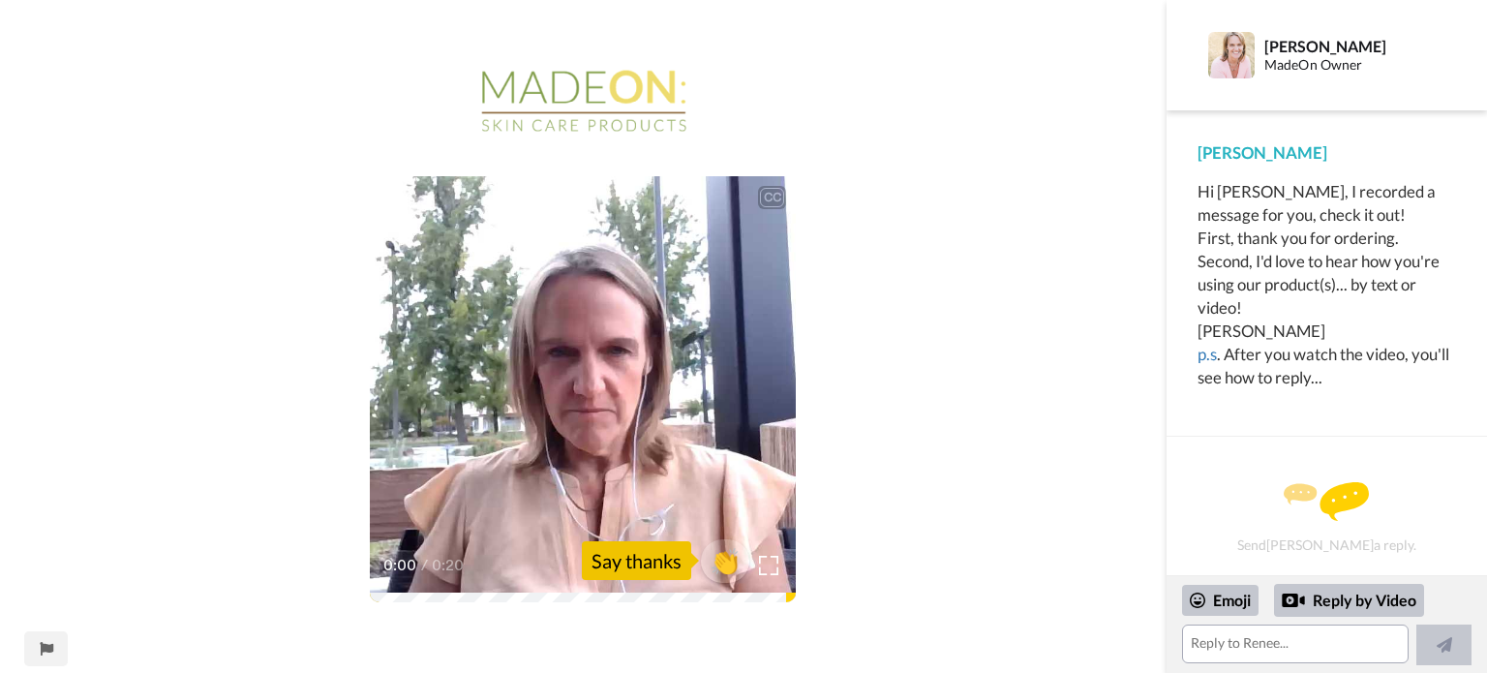 The width and height of the screenshot is (1487, 673). Describe the element at coordinates (448, 565) in the screenshot. I see `span: 0:20` at that location.